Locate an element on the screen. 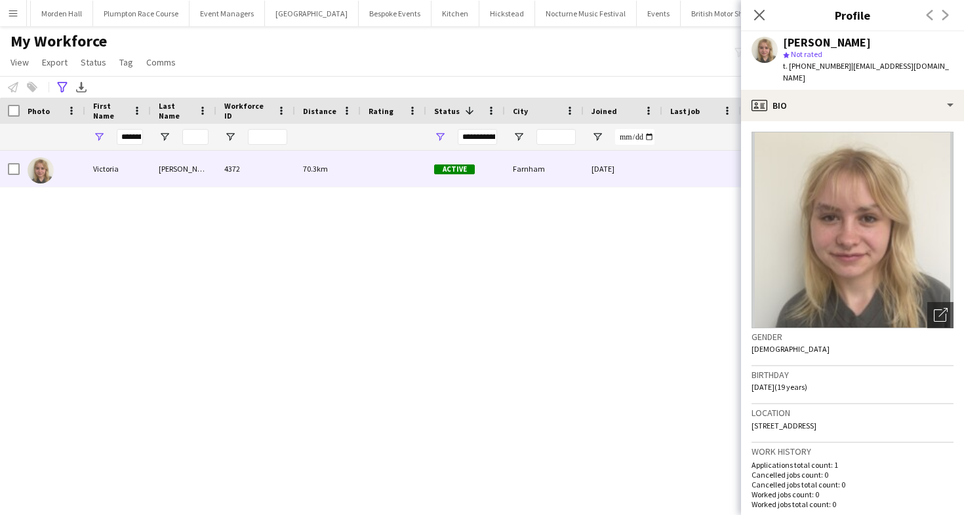 The height and width of the screenshot is (515, 964). p: Cancelled jobs count: 0 is located at coordinates (852, 475).